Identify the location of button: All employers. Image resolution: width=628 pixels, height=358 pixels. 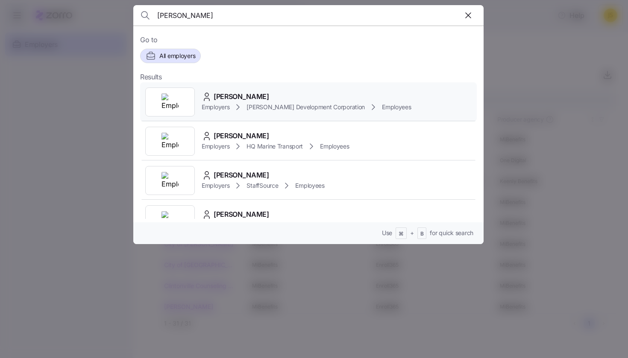
(170, 56).